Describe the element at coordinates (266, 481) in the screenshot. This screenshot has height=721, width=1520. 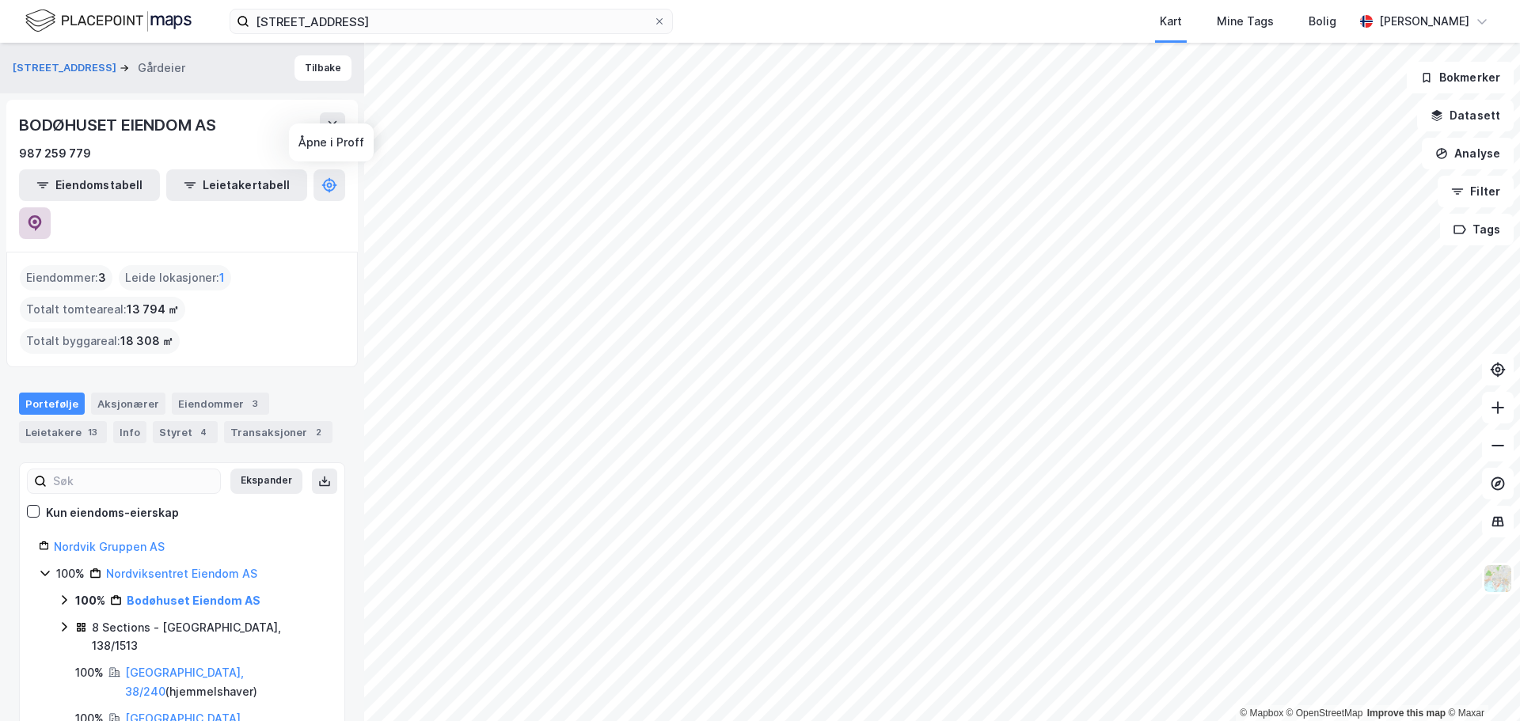
I see `button: Ekspander` at that location.